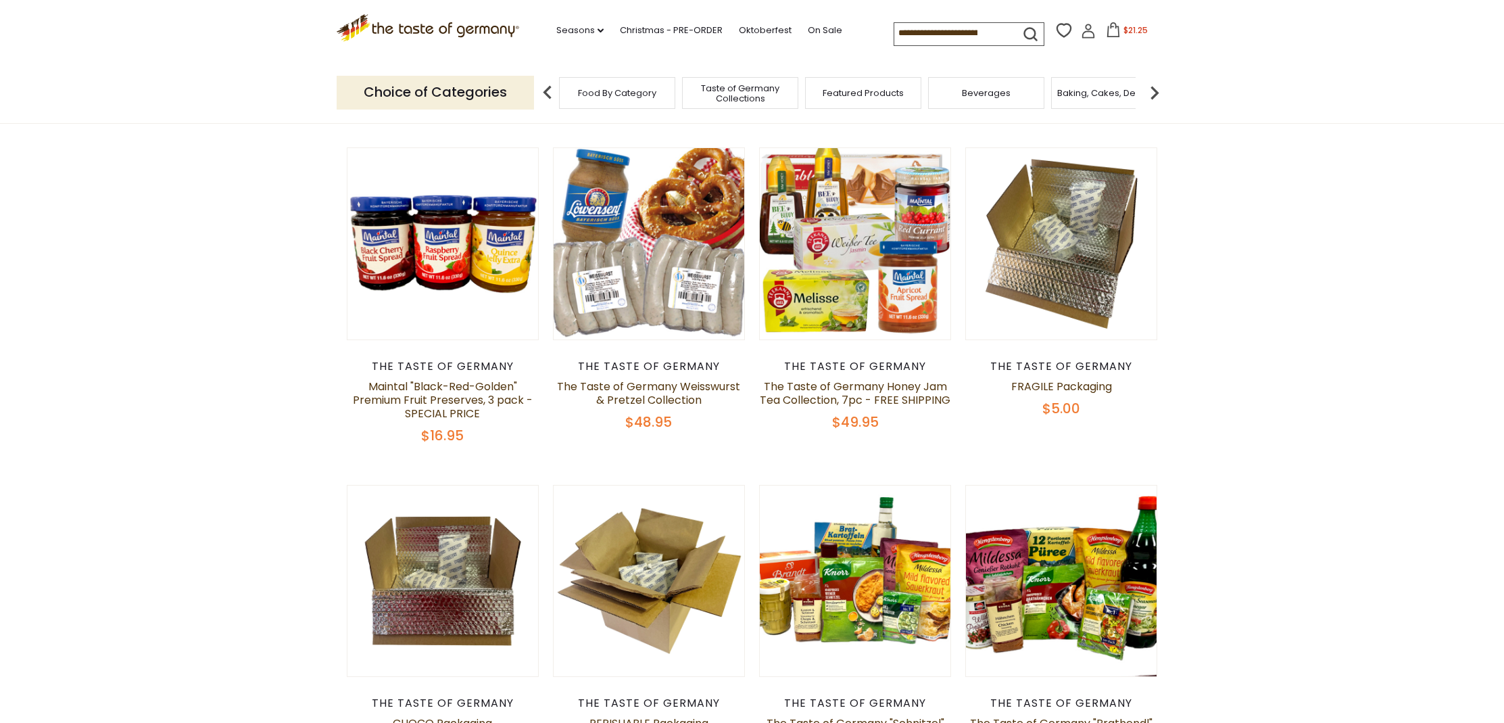  Describe the element at coordinates (1061, 243) in the screenshot. I see `img: FRAGILE Packaging` at that location.